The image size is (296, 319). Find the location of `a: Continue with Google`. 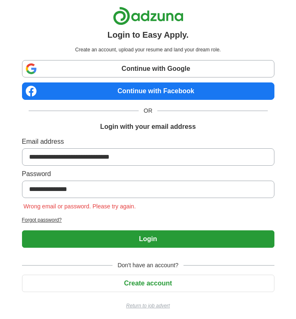

a: Continue with Google is located at coordinates (148, 69).